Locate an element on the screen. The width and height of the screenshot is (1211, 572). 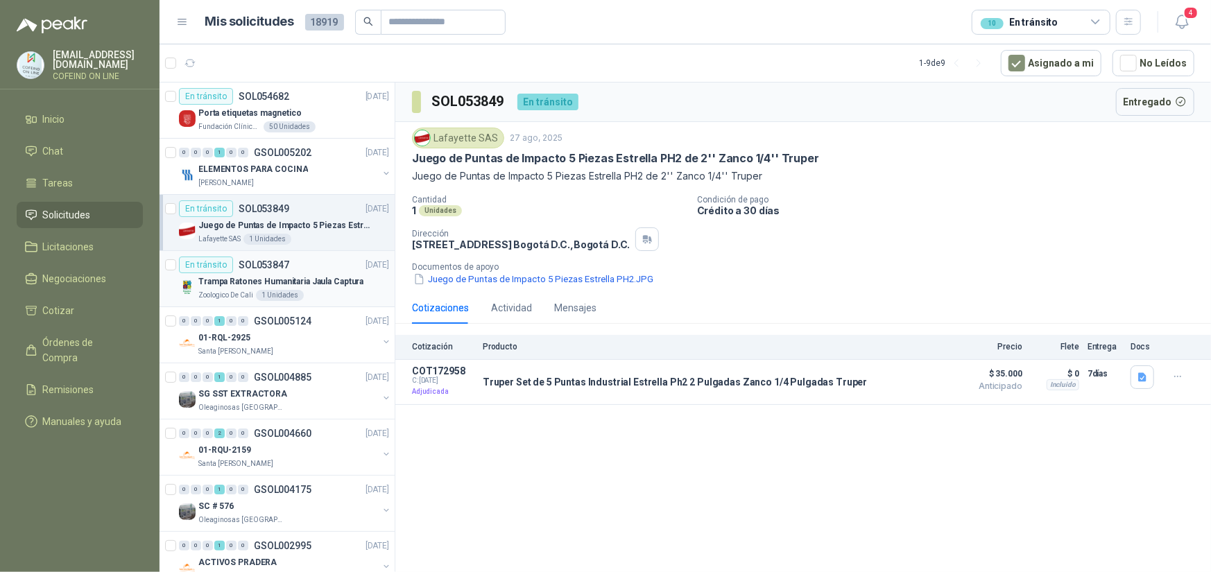
a: Remisiones is located at coordinates (80, 390).